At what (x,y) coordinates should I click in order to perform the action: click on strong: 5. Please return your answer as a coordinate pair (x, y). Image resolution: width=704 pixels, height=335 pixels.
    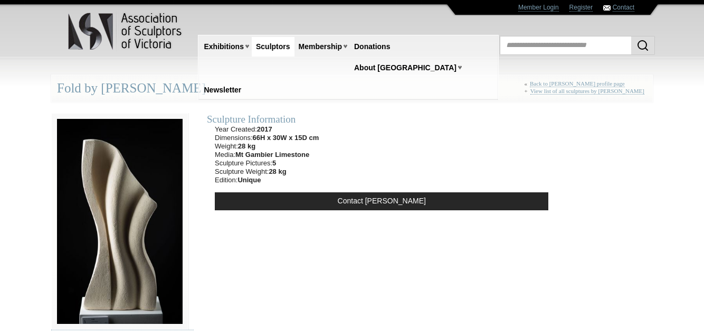
    Looking at the image, I should click on (274, 163).